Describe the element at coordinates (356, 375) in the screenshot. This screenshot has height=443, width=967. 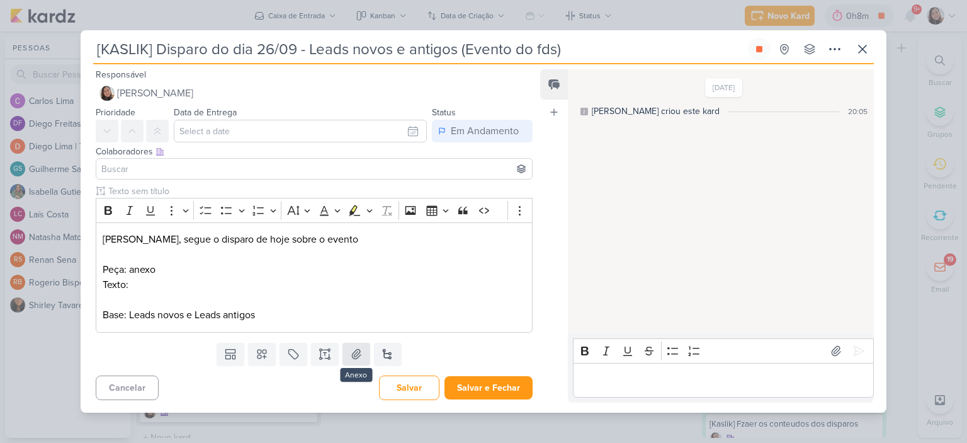
I see `div: Anexo` at that location.